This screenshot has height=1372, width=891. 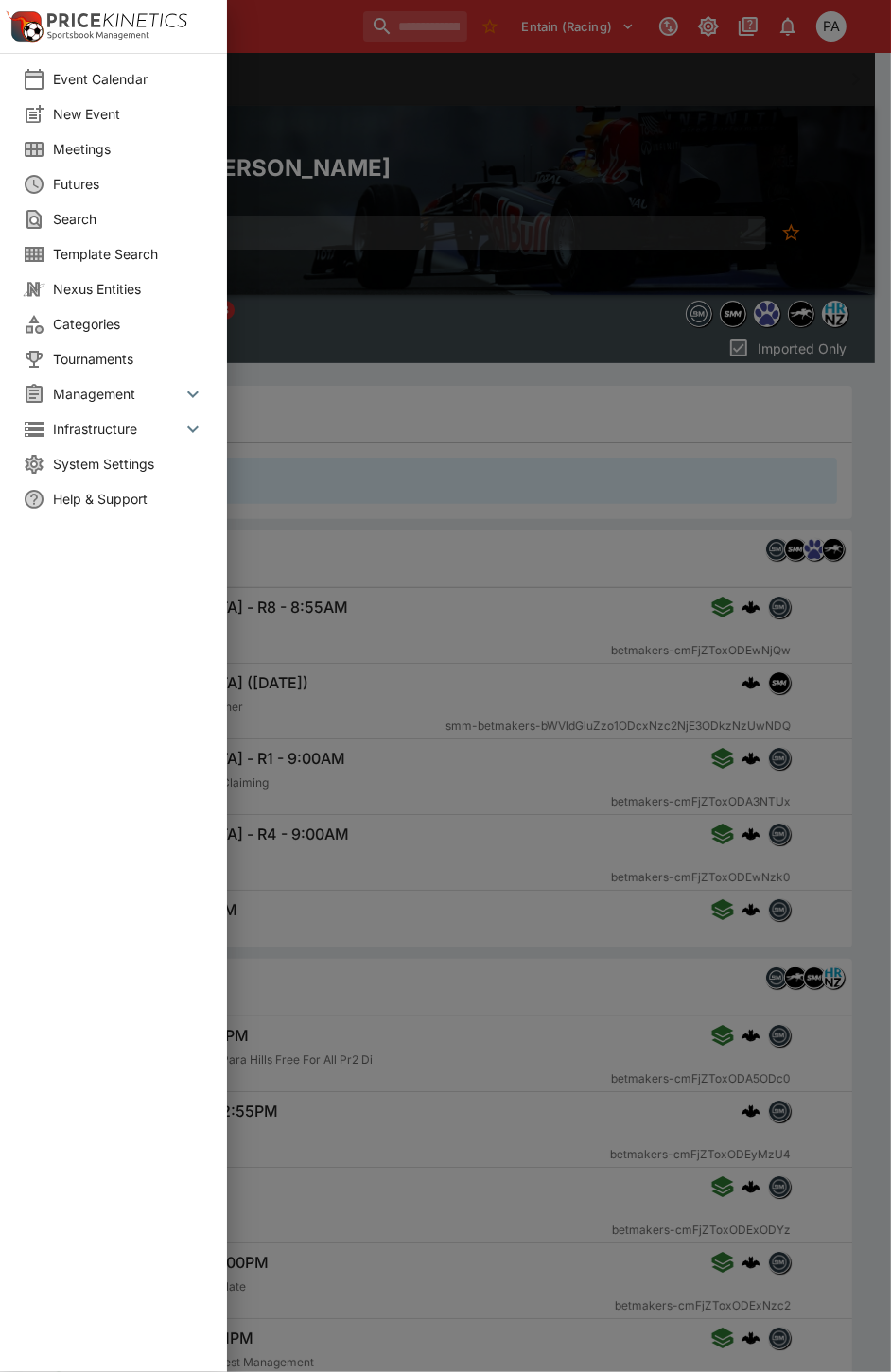 I want to click on span: Nexus Entities, so click(x=129, y=288).